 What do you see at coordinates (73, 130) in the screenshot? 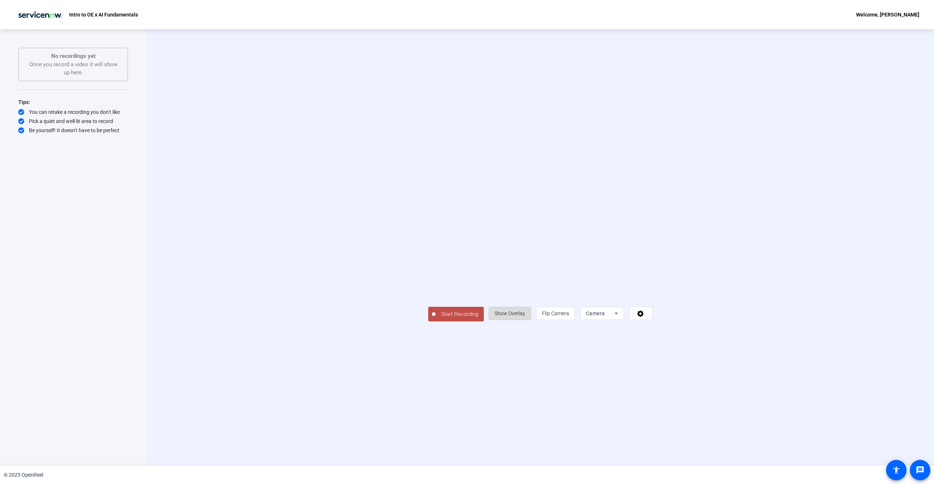
I see `div: Be yourself! It doesn’t have to be perfect` at bounding box center [73, 130].